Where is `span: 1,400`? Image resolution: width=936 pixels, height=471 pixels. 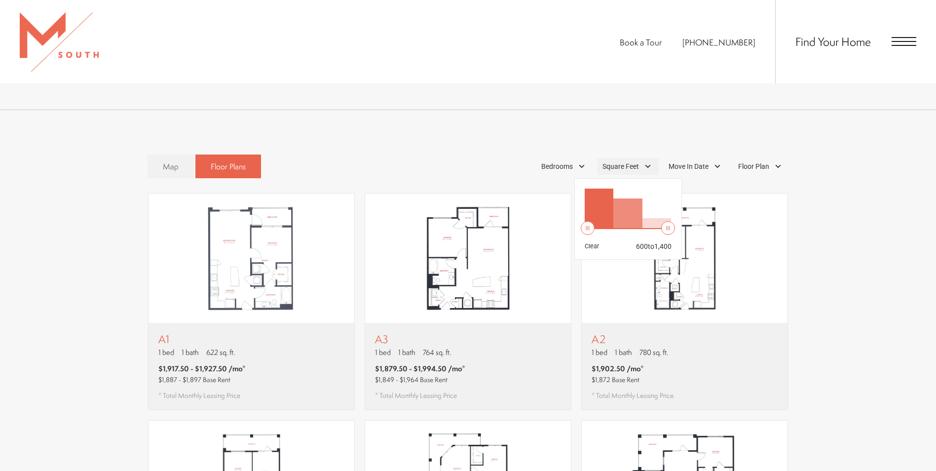 span: 1,400 is located at coordinates (663, 246).